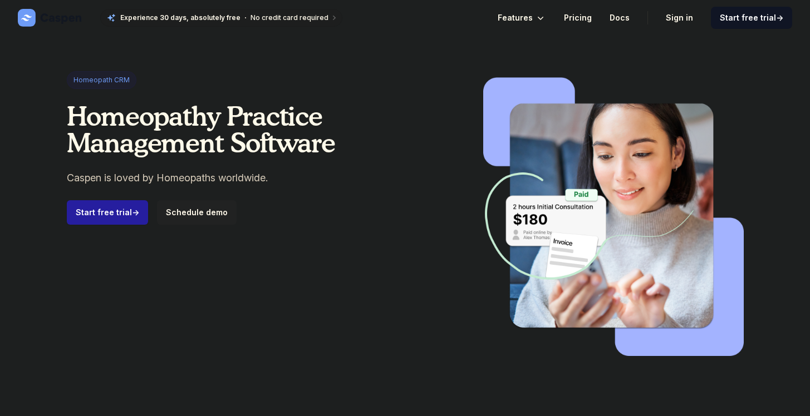  What do you see at coordinates (515, 18) in the screenshot?
I see `span: Features` at bounding box center [515, 18].